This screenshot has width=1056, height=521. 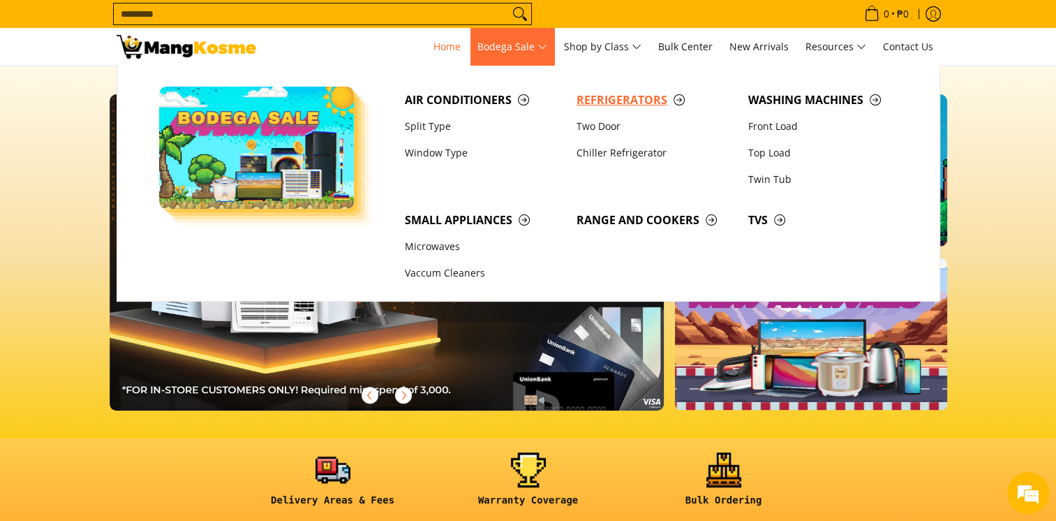 What do you see at coordinates (827, 220) in the screenshot?
I see `span: TVs` at bounding box center [827, 220].